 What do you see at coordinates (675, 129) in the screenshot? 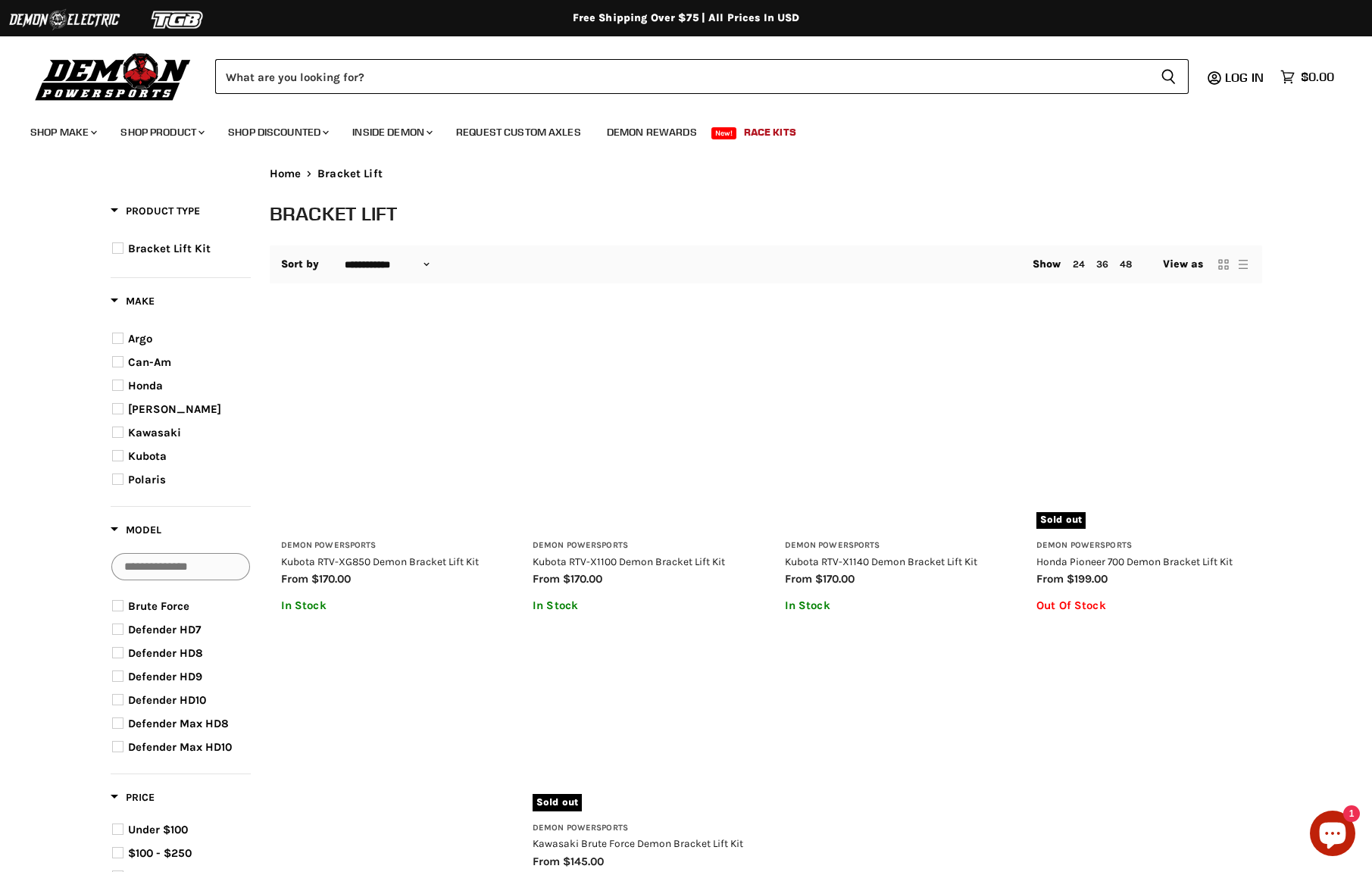
I see `ul: Main menu` at bounding box center [675, 129].